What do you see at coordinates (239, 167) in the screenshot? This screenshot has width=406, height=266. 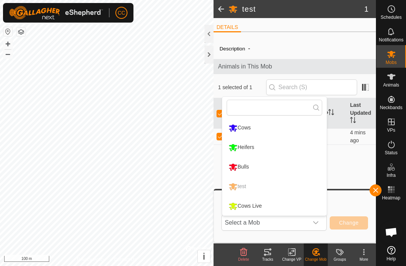 I see `div: Bulls` at bounding box center [239, 167].